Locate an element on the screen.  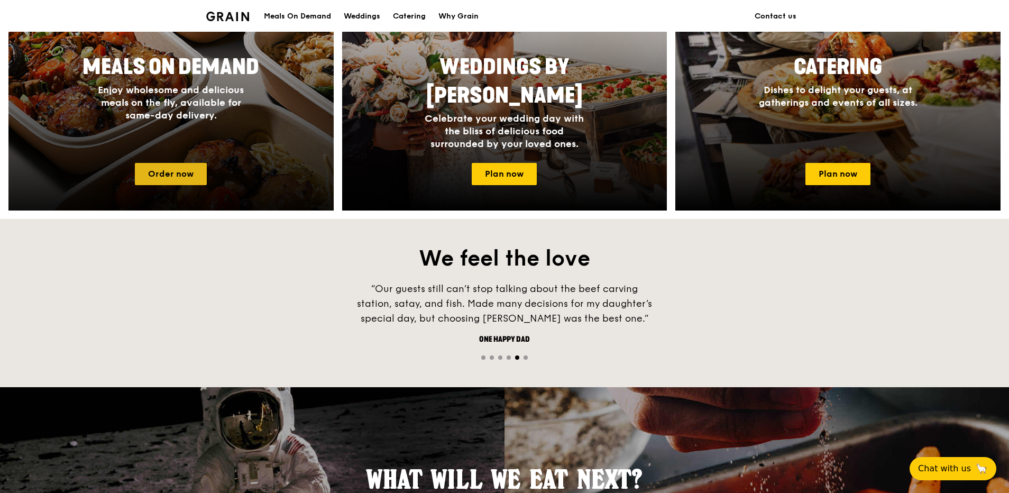
a: Catering is located at coordinates (409, 16).